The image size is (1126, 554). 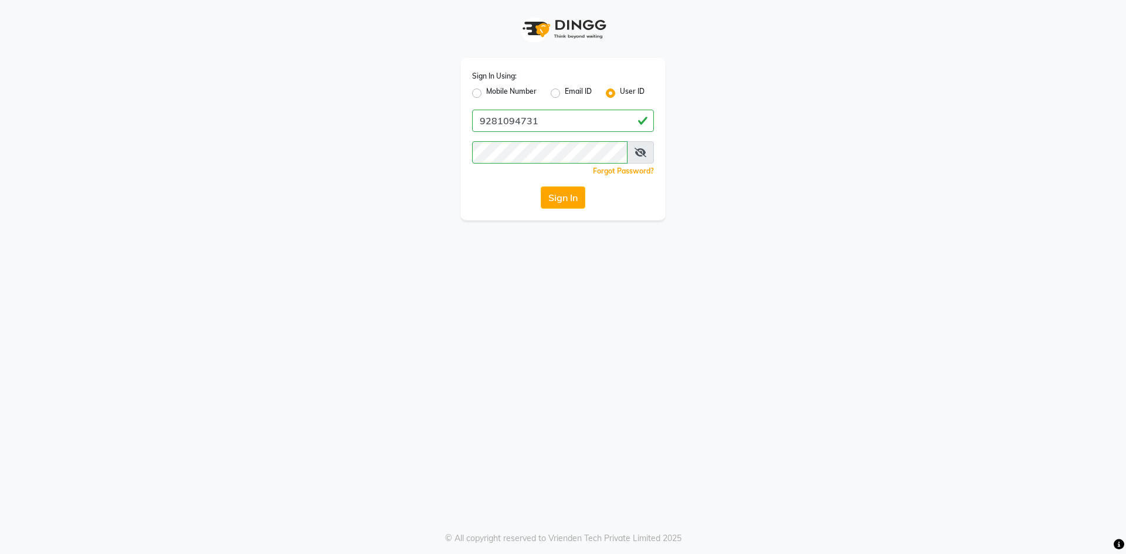 I want to click on a: Forgot Password?, so click(x=623, y=171).